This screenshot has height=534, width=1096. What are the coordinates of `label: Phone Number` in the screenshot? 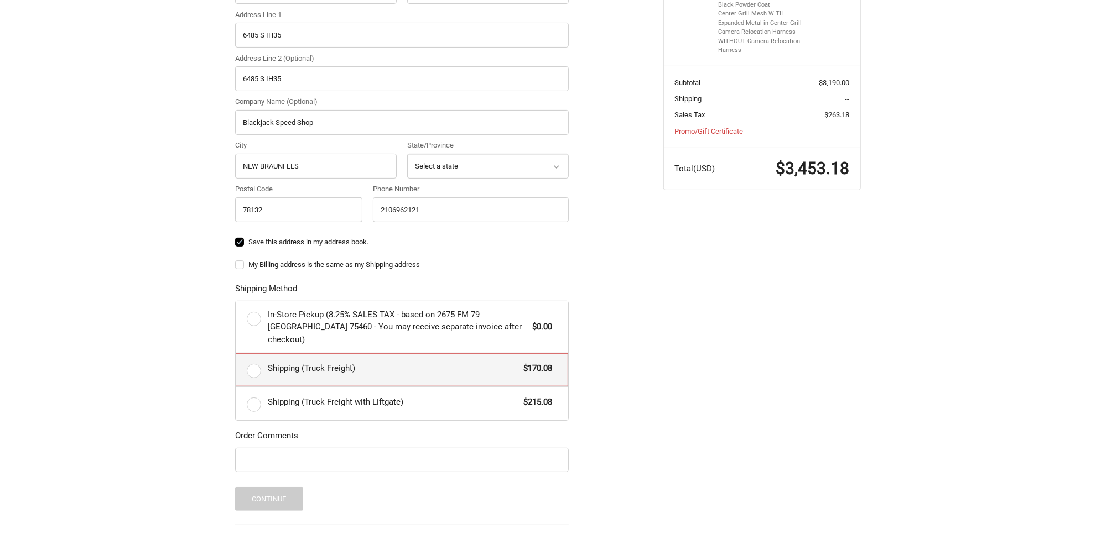 It's located at (471, 189).